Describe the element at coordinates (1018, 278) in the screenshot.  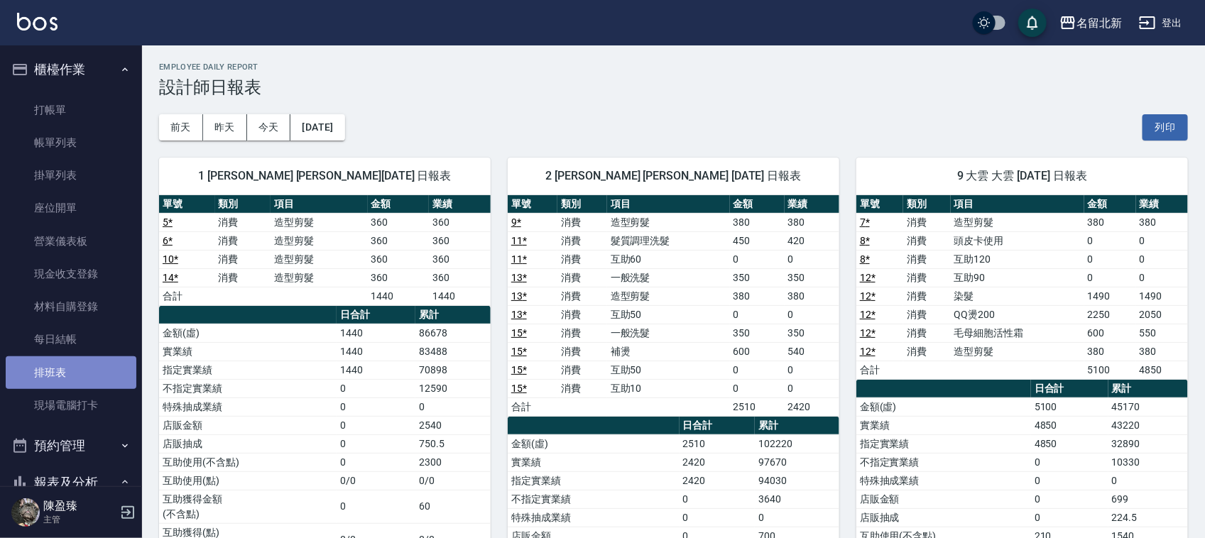
I see `td: 互助90` at that location.